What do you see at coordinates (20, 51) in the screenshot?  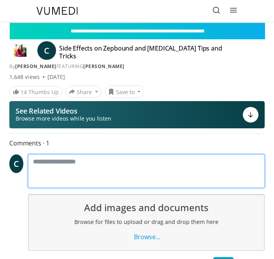 I see `img: Dr. Carolynn Francavilla` at bounding box center [20, 51].